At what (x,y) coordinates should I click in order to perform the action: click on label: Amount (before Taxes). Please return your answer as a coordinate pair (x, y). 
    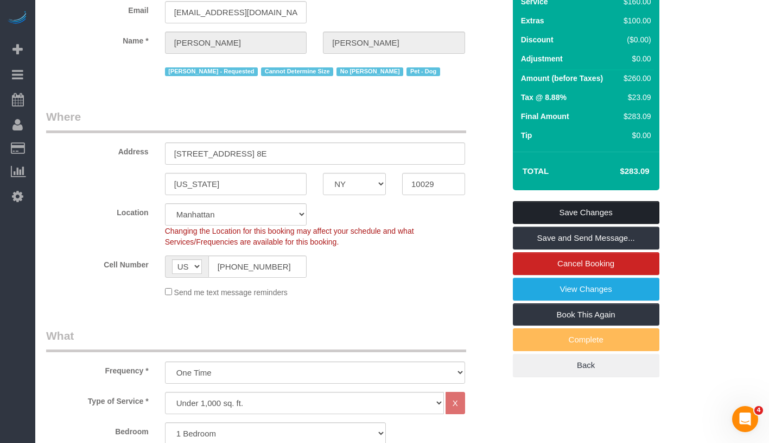
    Looking at the image, I should click on (562, 78).